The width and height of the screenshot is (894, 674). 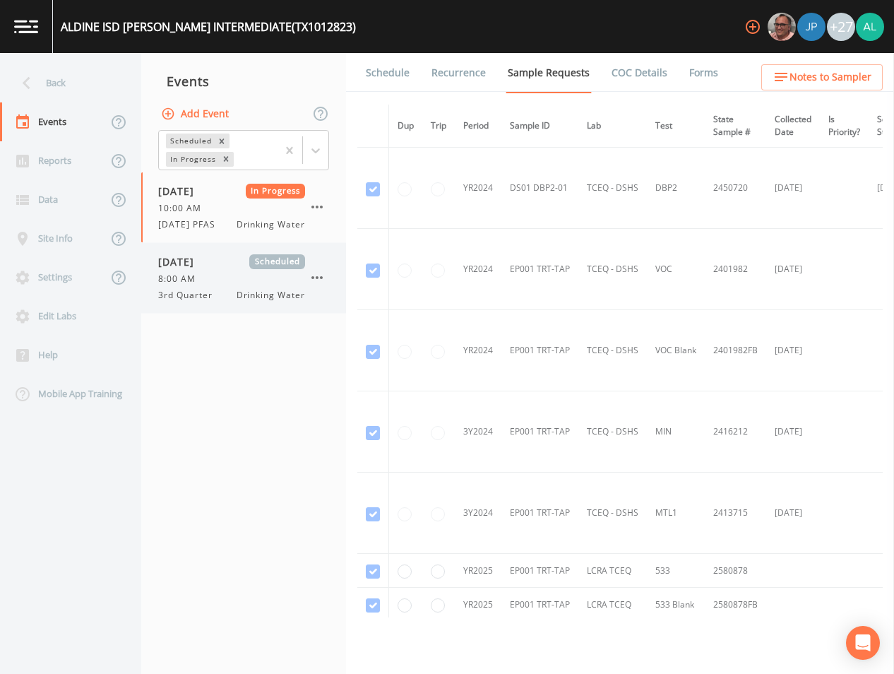 I want to click on div: +27, so click(x=841, y=27).